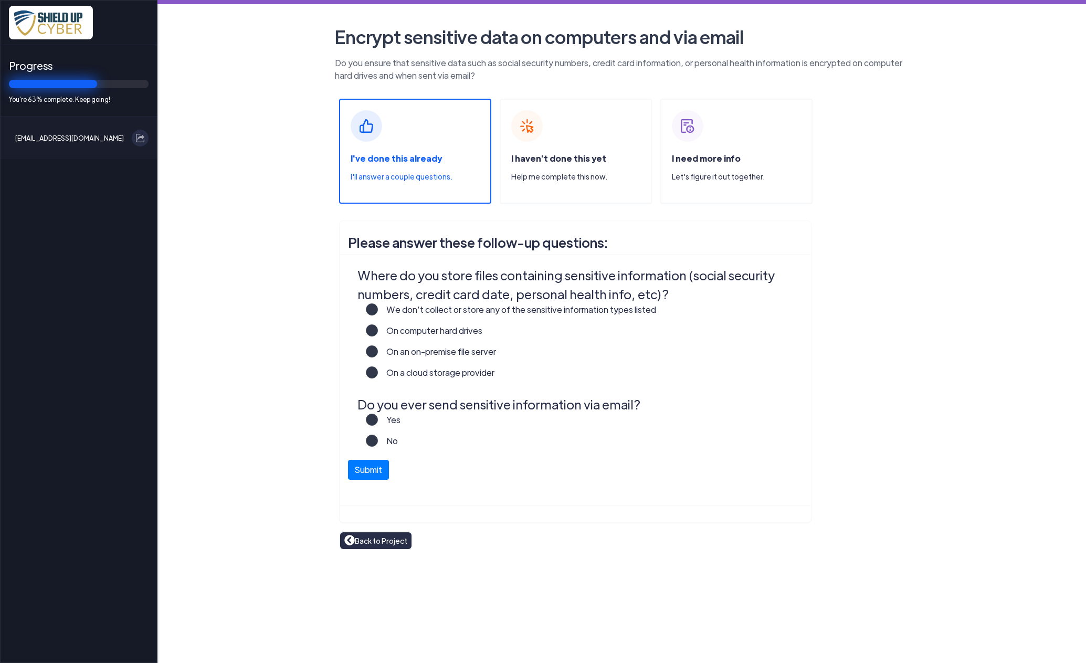 The image size is (1086, 663). Describe the element at coordinates (437, 356) in the screenshot. I see `label: On an on-premise file server` at that location.